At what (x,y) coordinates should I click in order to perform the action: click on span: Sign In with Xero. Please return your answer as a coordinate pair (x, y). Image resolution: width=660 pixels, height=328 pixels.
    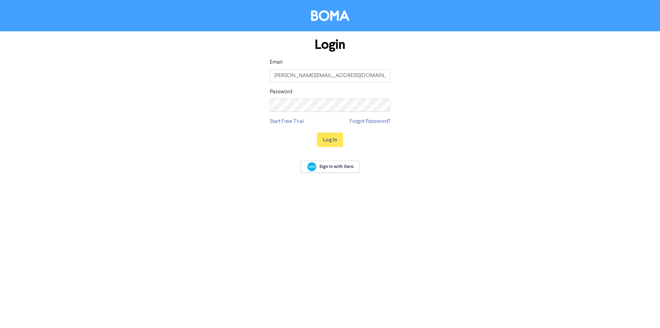
    Looking at the image, I should click on (337, 166).